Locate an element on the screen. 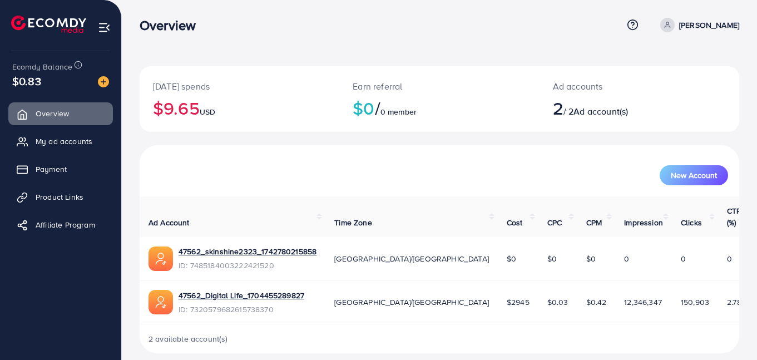  button: New Account is located at coordinates (694, 175).